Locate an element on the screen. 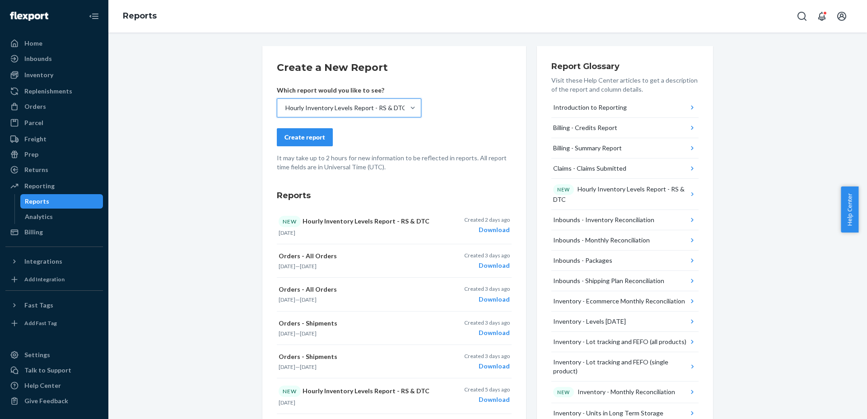 The height and width of the screenshot is (419, 867). a: Analytics is located at coordinates (62, 217).